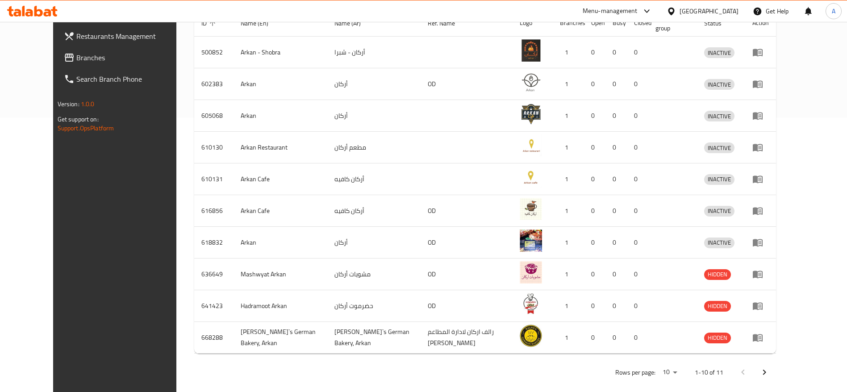  Describe the element at coordinates (374, 52) in the screenshot. I see `td: أركان - شبرا` at that location.